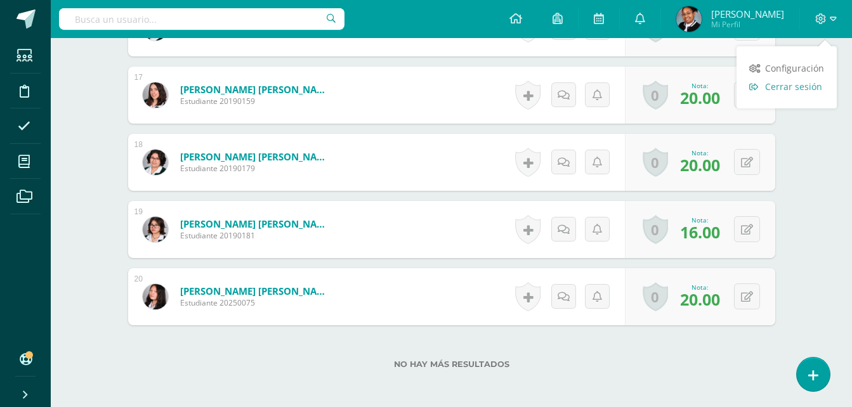  What do you see at coordinates (787, 68) in the screenshot?
I see `a: Configuración` at bounding box center [787, 68].